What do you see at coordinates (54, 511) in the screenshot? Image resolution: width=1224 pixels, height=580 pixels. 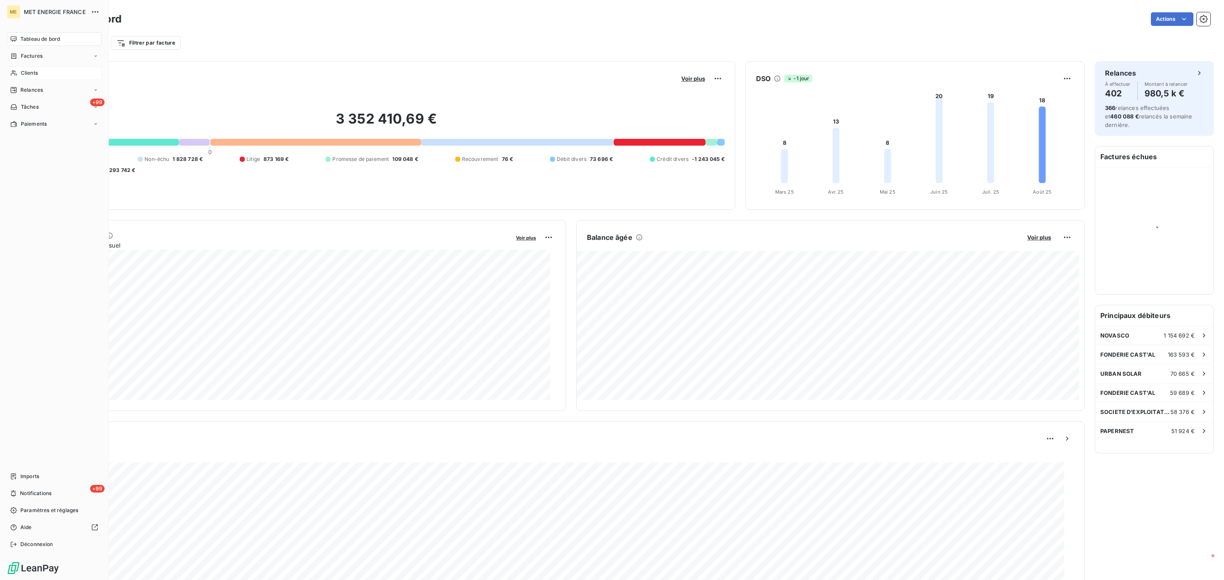 I see `a: Paramètres et réglages` at bounding box center [54, 511].